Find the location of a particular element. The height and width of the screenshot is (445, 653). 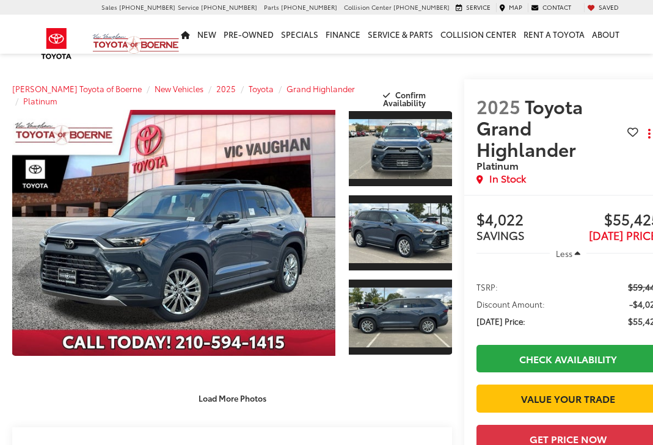

span: Discount Amount: is located at coordinates (511, 304).